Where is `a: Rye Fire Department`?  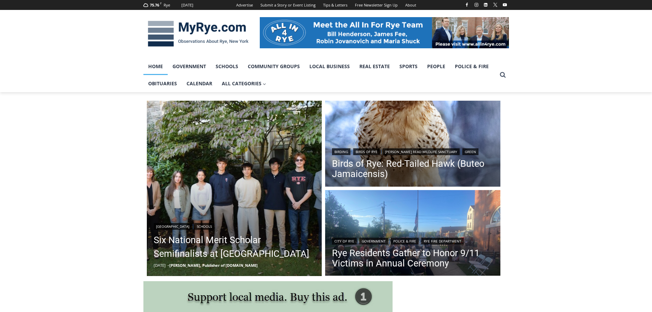 a: Rye Fire Department is located at coordinates (442, 241).